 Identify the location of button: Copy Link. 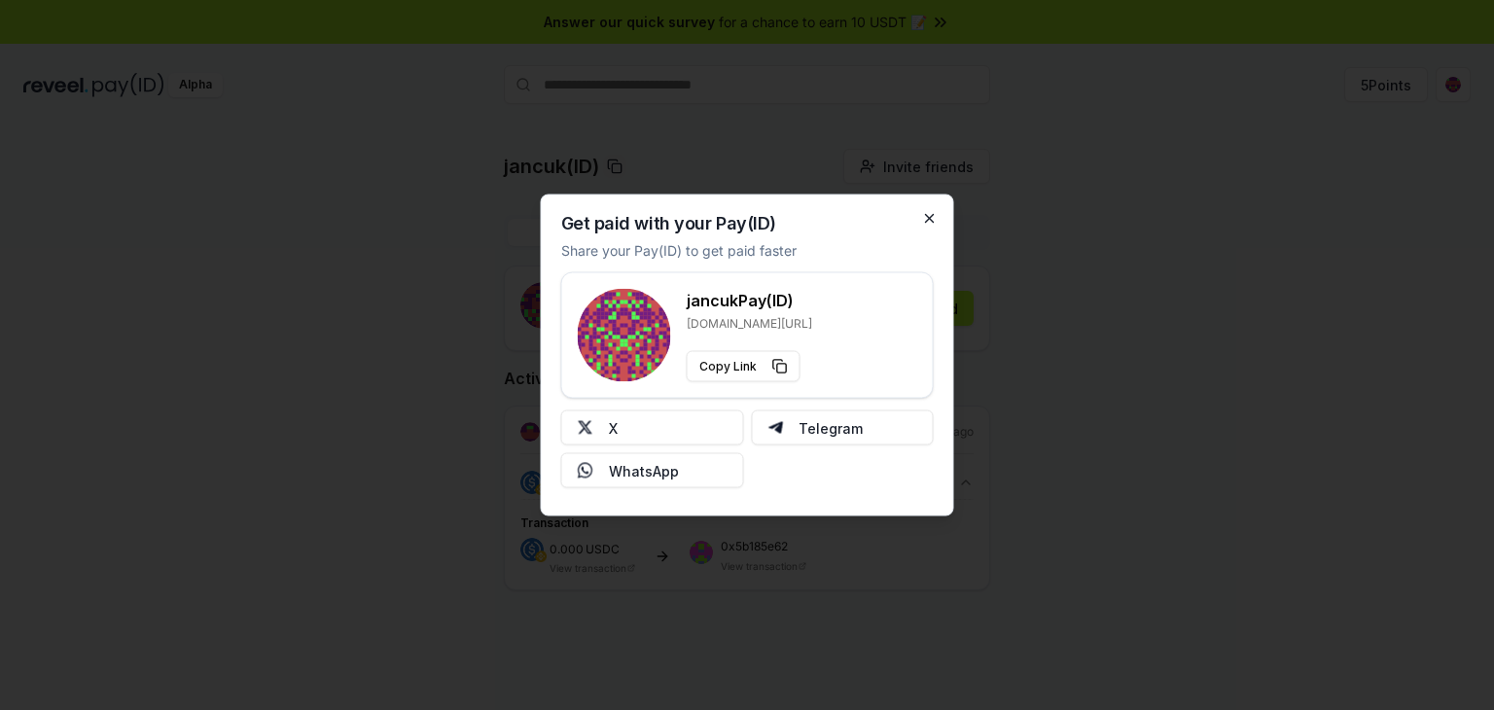
(743, 367).